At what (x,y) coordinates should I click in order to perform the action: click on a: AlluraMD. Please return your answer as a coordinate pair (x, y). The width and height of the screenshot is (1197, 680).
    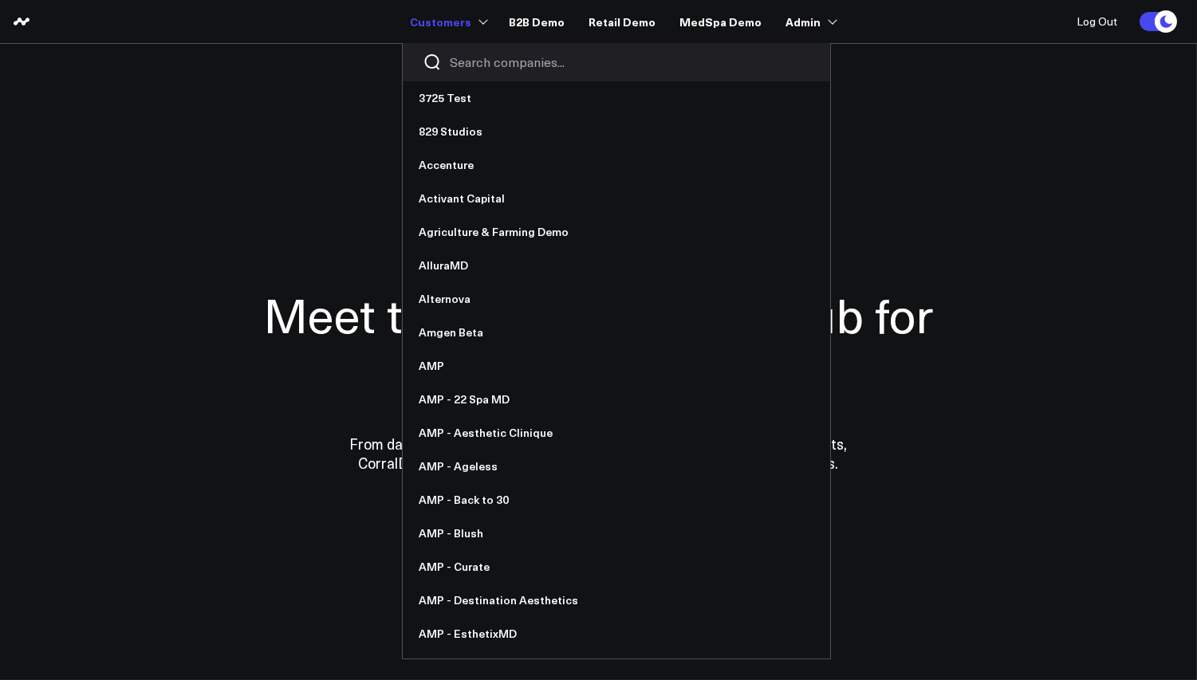
    Looking at the image, I should click on (617, 266).